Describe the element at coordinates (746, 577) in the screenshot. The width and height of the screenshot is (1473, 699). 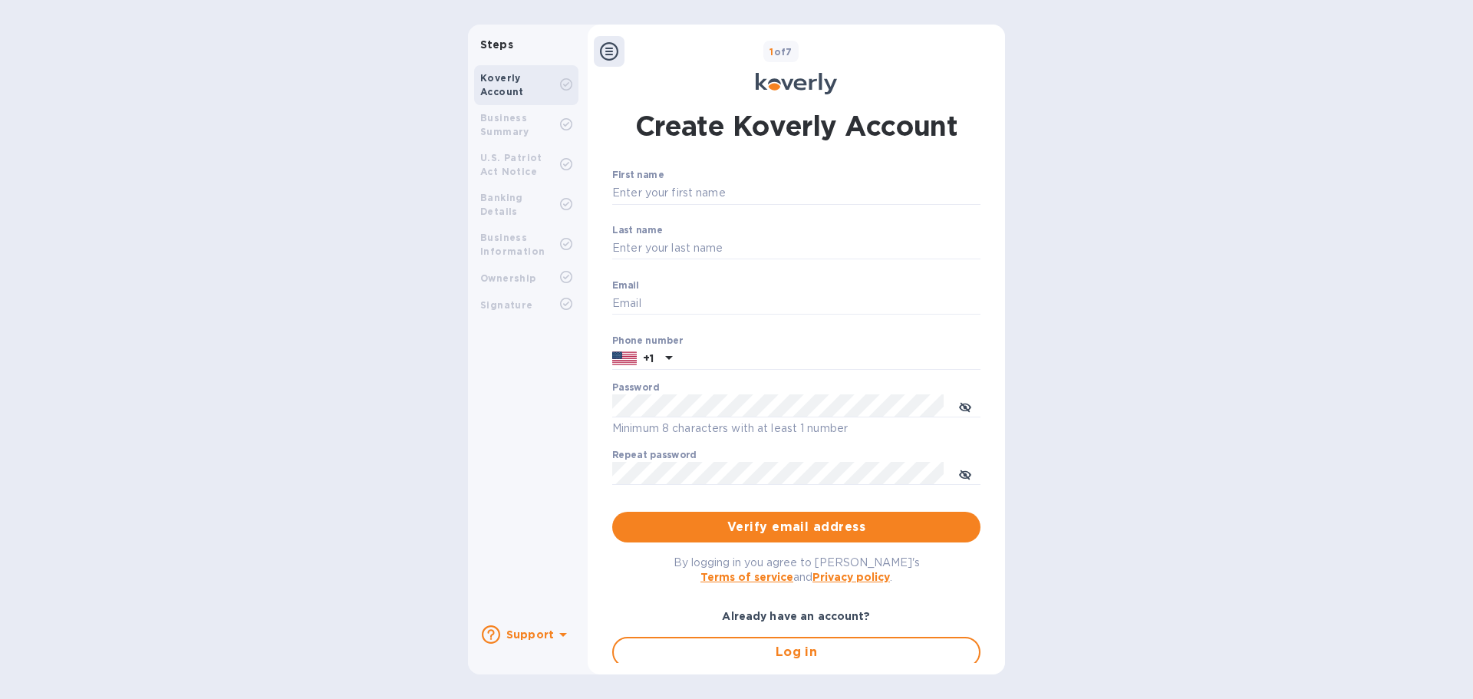
I see `b: Terms of service` at that location.